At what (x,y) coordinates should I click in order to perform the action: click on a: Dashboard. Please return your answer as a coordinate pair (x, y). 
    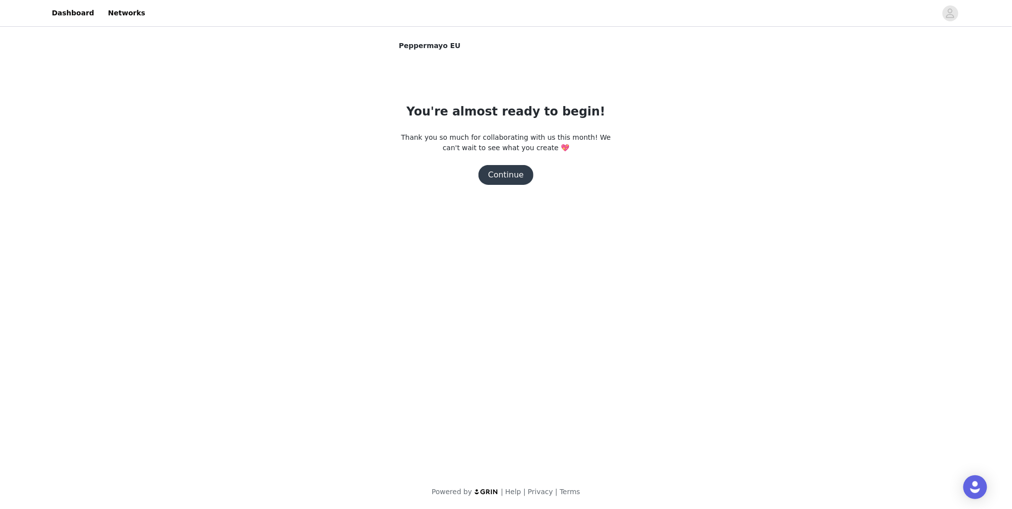
    Looking at the image, I should click on (73, 13).